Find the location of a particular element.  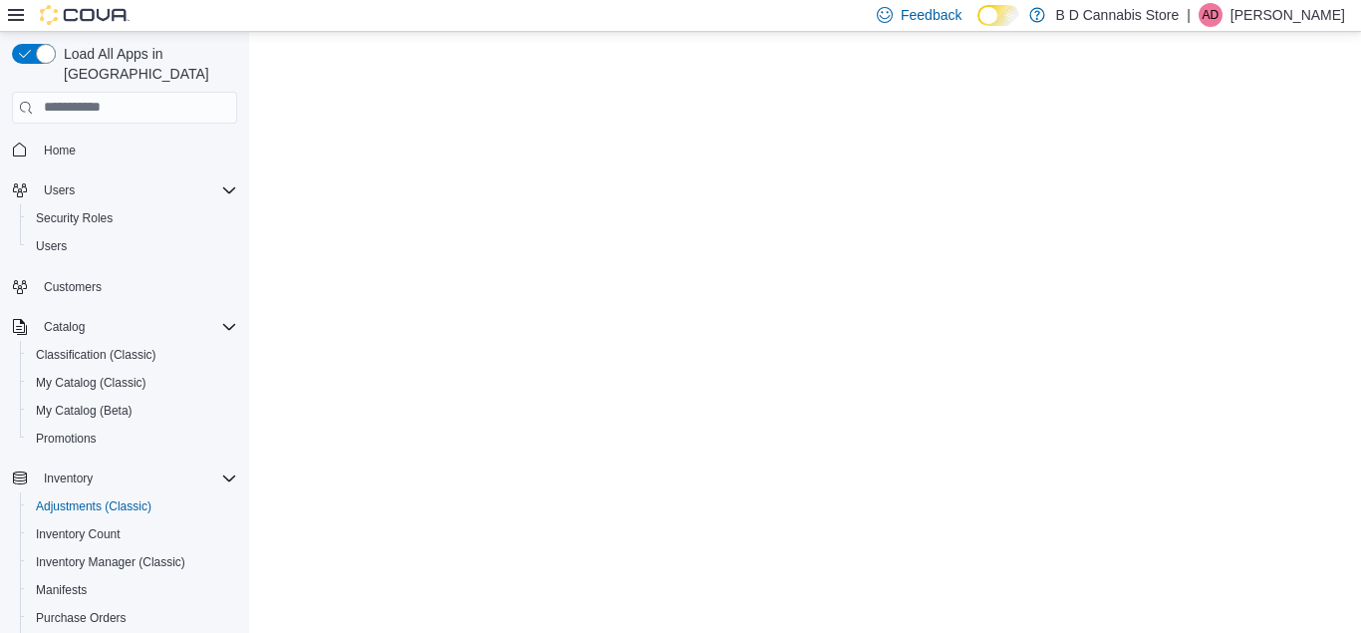

button: My Catalog (Beta) is located at coordinates (132, 410).